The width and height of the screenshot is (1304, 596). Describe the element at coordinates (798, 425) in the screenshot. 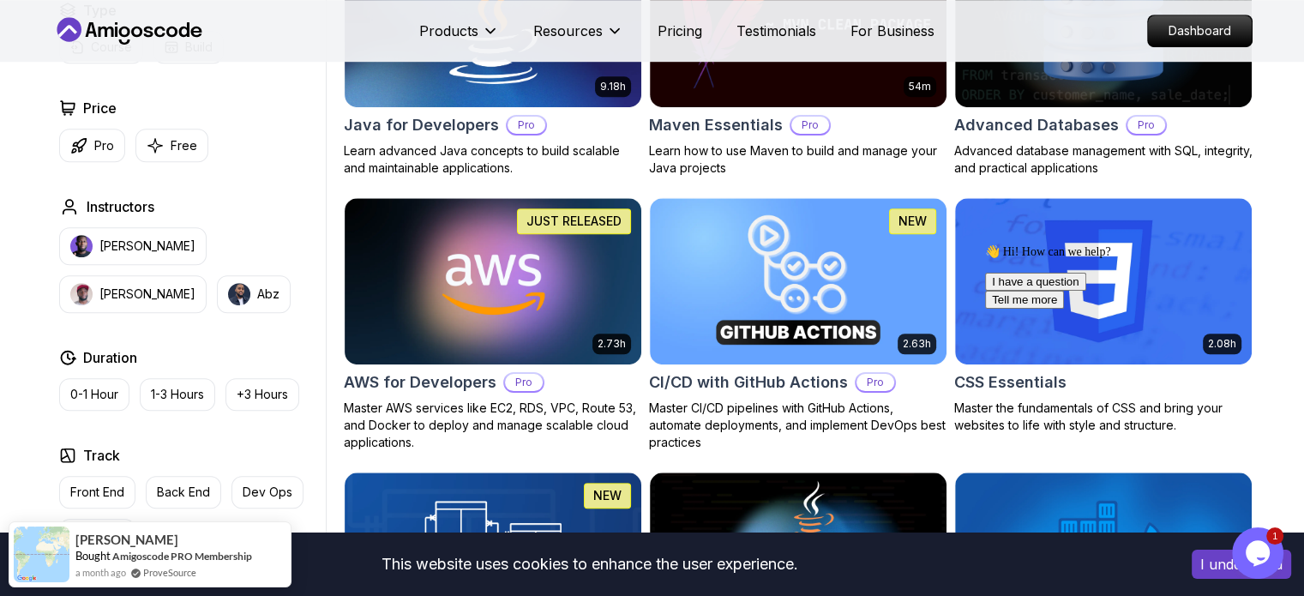

I see `p: Master CI/CD pipelines with GitHub Actions, automate deployments, and implement DevOps best pract...` at that location.